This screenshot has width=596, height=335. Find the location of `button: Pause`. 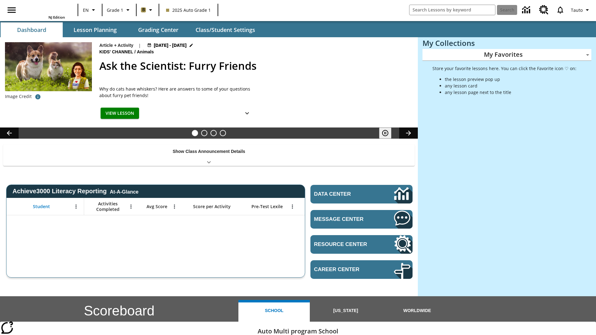

button: Pause is located at coordinates (385, 133).